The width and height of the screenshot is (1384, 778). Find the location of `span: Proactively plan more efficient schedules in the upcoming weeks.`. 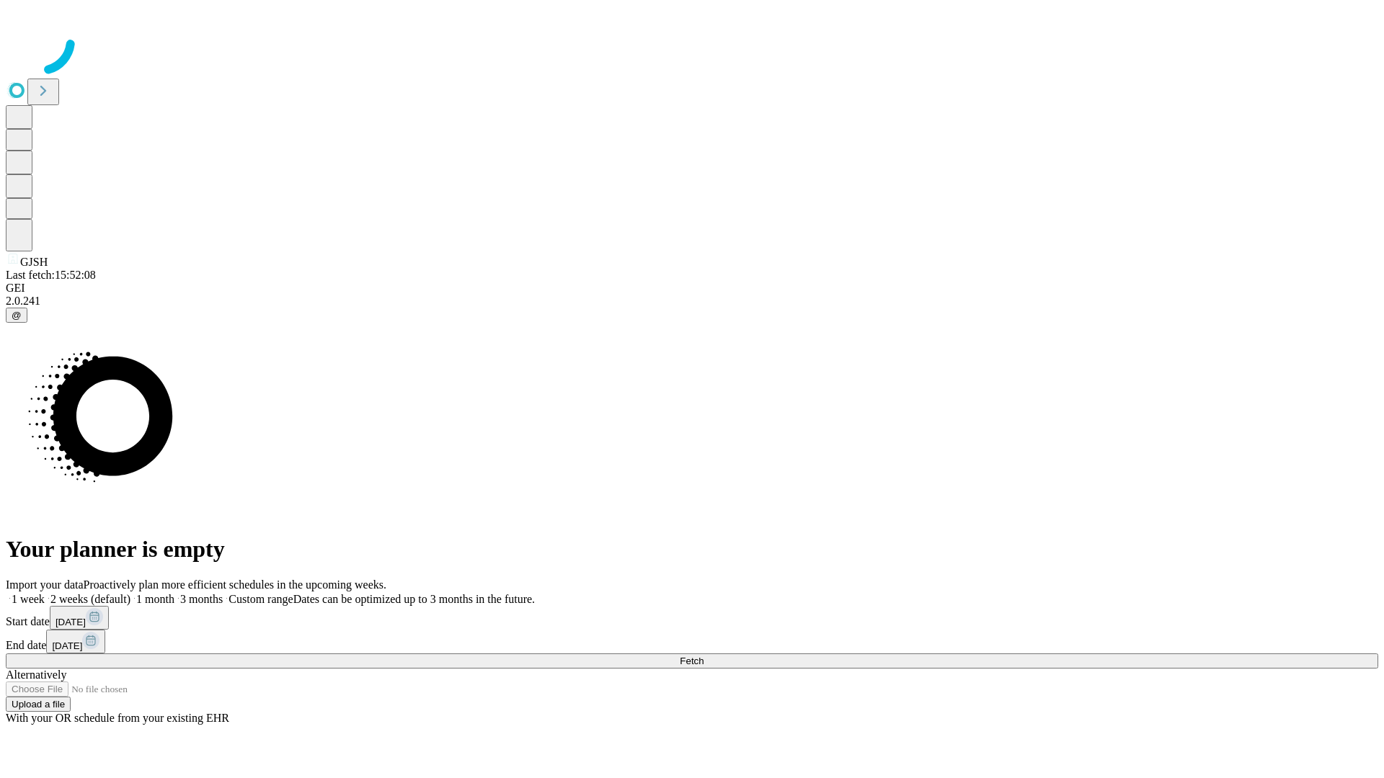

span: Proactively plan more efficient schedules in the upcoming weeks. is located at coordinates (235, 585).